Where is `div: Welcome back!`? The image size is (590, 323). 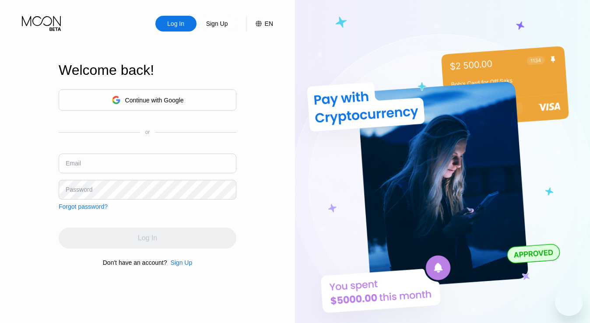 div: Welcome back! is located at coordinates (148, 70).